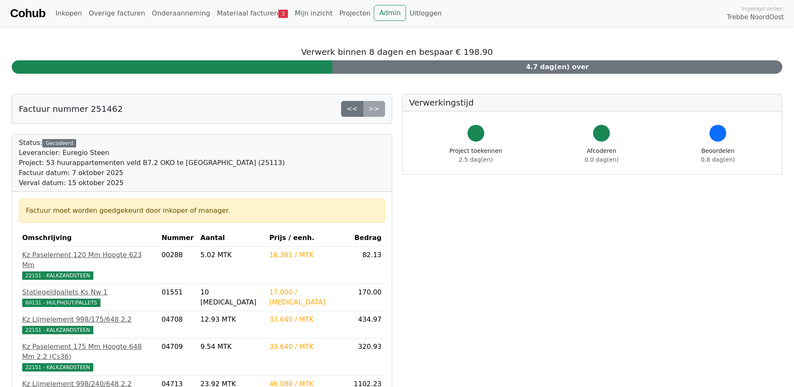 The width and height of the screenshot is (794, 387). I want to click on a: Statiegeldpallets Ks Nw 160131 - HULPHOUT/PALLETS, so click(88, 297).